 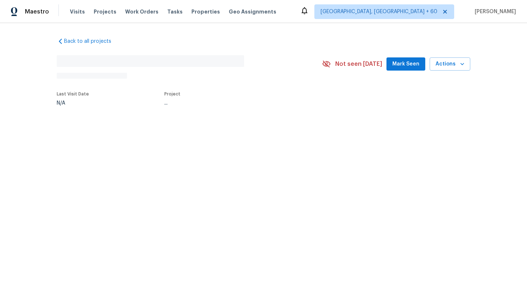 What do you see at coordinates (450, 64) in the screenshot?
I see `button: Actions` at bounding box center [450, 64].